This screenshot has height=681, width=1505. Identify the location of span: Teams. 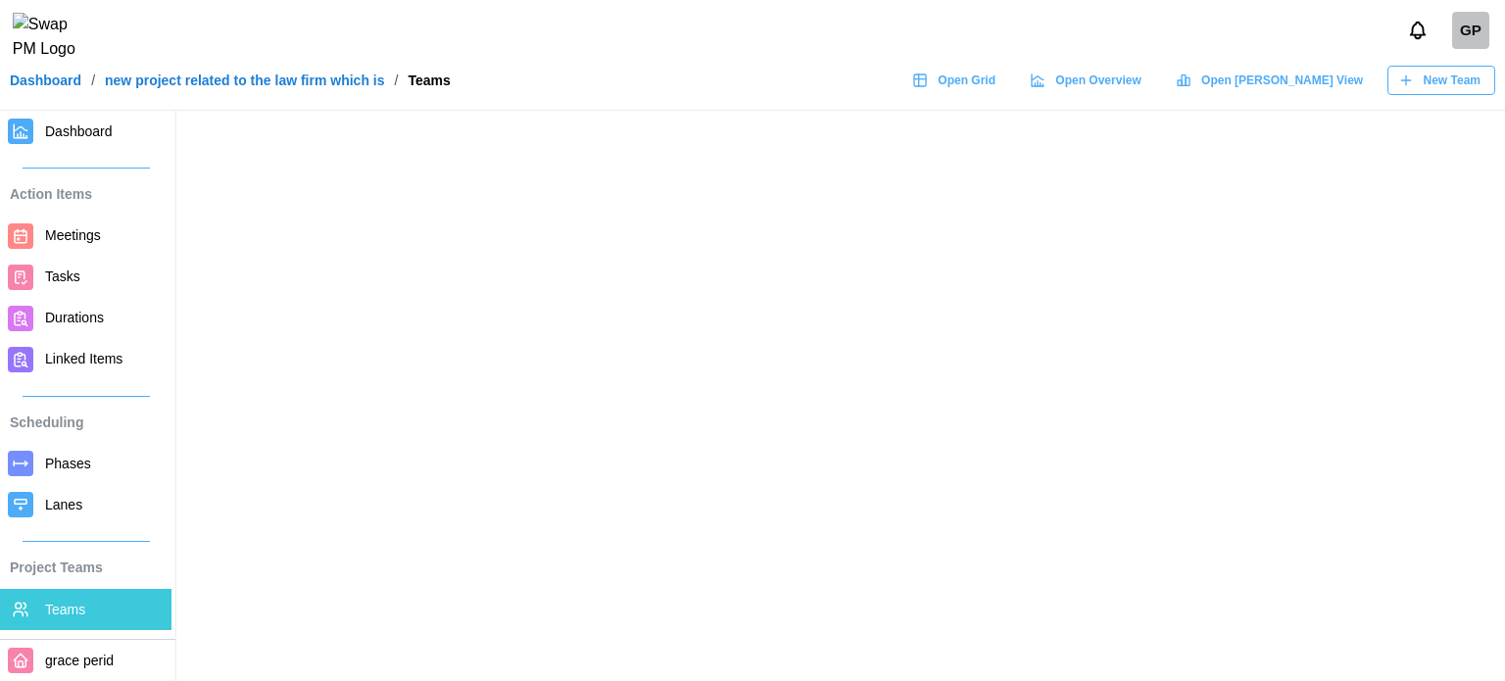
(65, 609).